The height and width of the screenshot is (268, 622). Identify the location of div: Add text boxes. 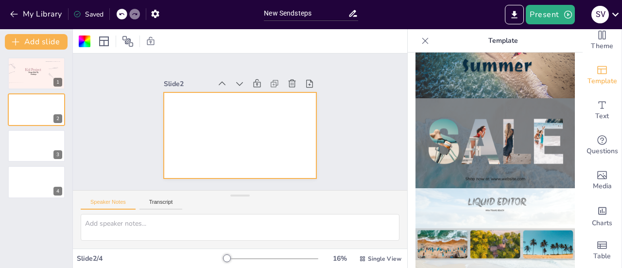
(602, 110).